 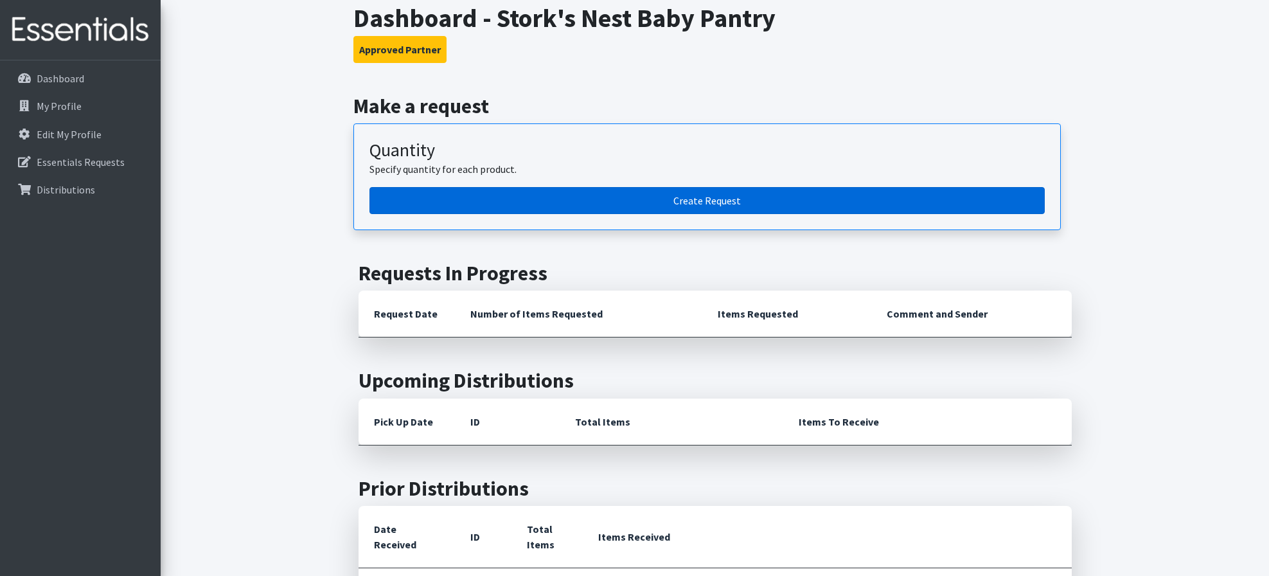 What do you see at coordinates (80, 134) in the screenshot?
I see `a: Edit My Profile` at bounding box center [80, 134].